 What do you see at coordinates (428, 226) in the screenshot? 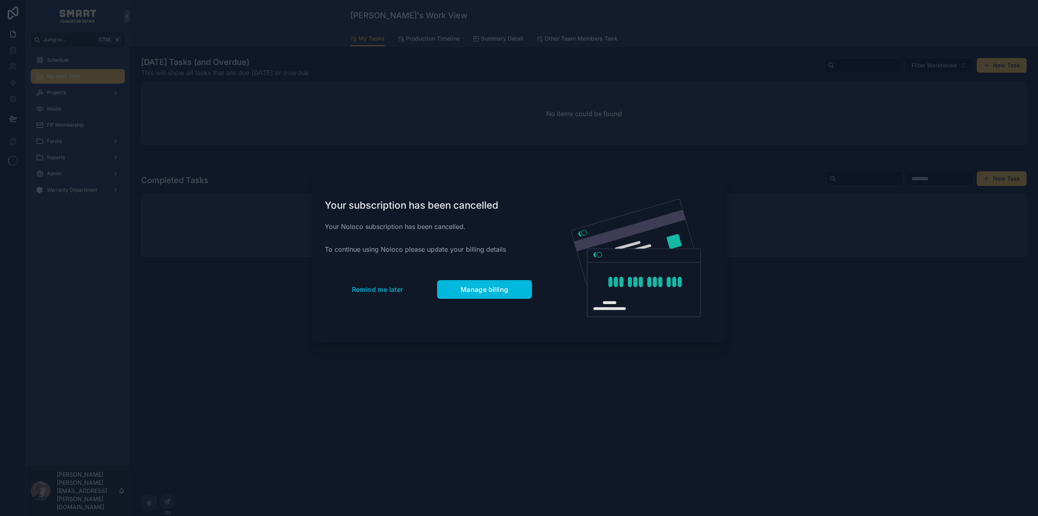
I see `p: Your Noloco subscription has been cancelled.` at bounding box center [428, 226].